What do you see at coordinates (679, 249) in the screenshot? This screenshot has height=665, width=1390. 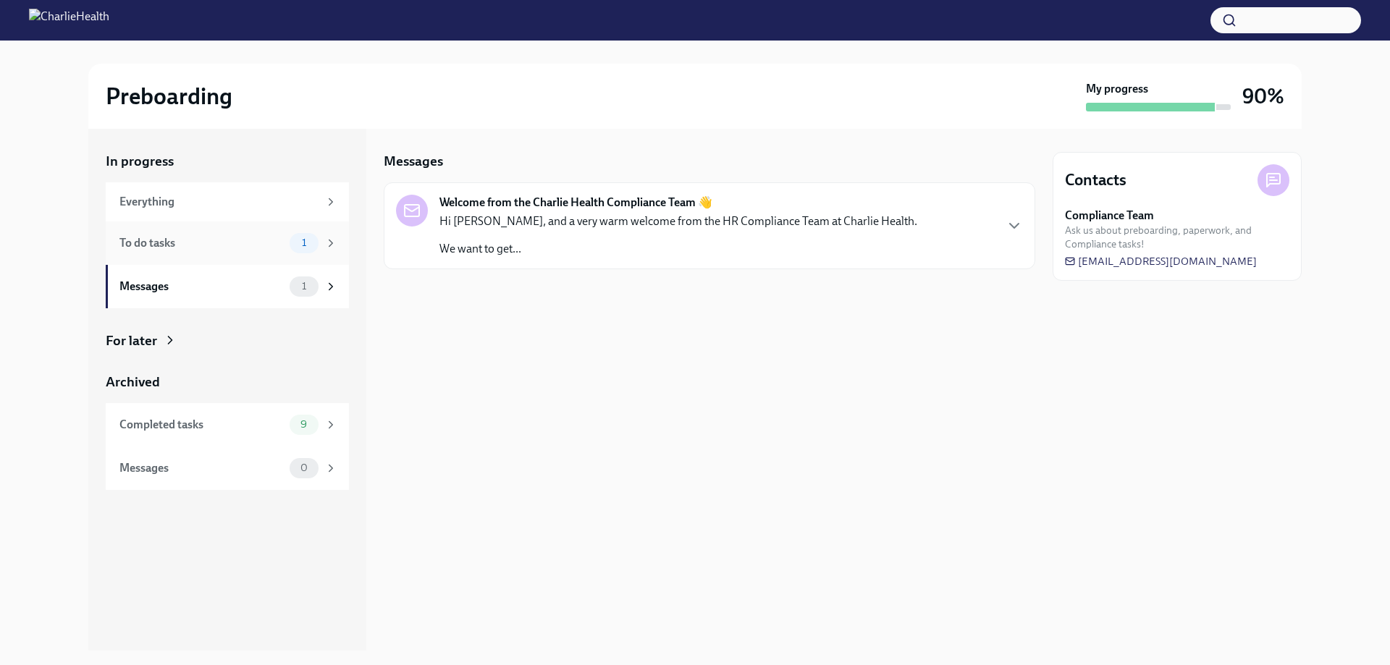 I see `p: We want to get...` at bounding box center [679, 249].